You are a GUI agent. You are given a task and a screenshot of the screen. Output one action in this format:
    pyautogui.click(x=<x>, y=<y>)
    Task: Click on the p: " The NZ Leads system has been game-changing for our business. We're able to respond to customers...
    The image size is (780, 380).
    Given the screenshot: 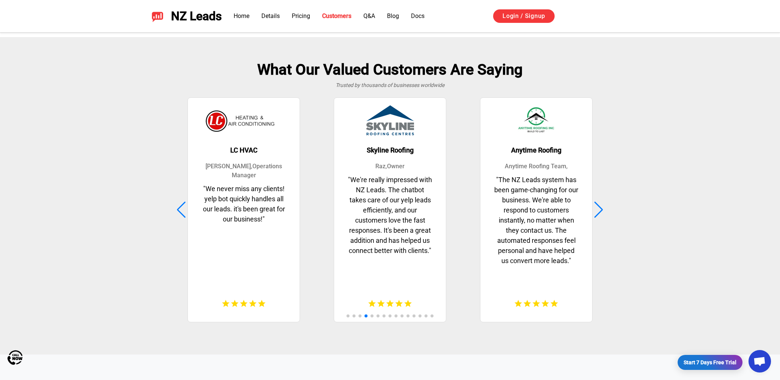 What is the action you would take?
    pyautogui.click(x=536, y=233)
    